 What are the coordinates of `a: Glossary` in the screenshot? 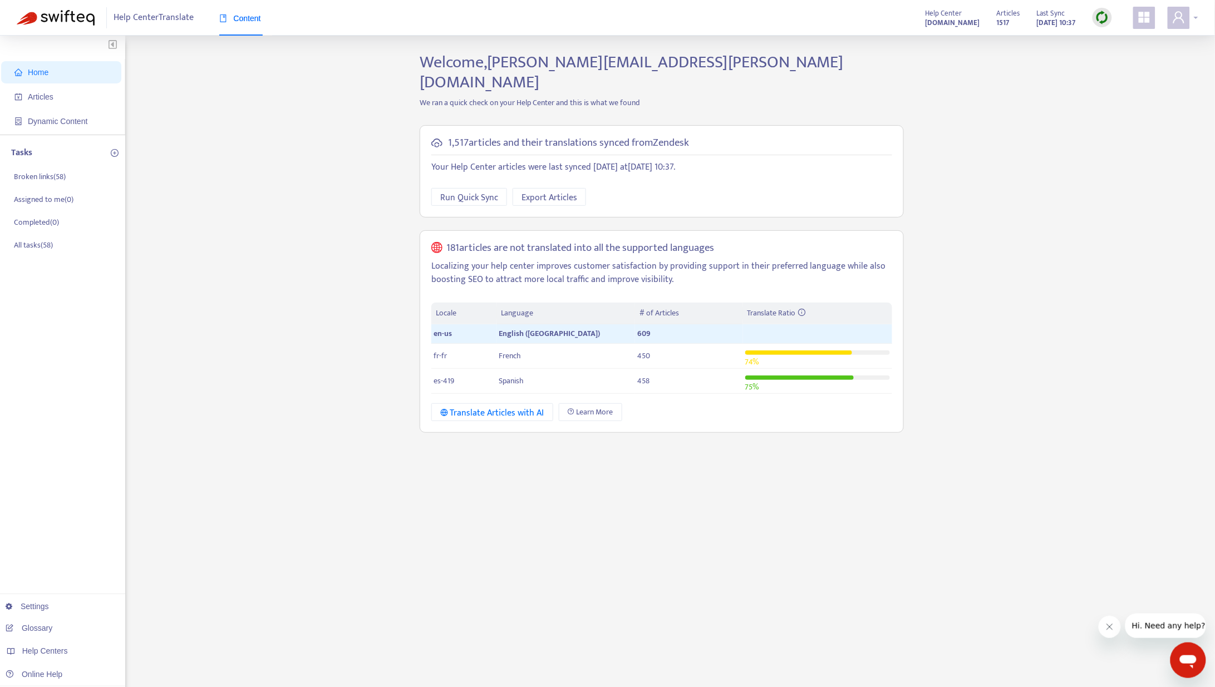 It's located at (29, 628).